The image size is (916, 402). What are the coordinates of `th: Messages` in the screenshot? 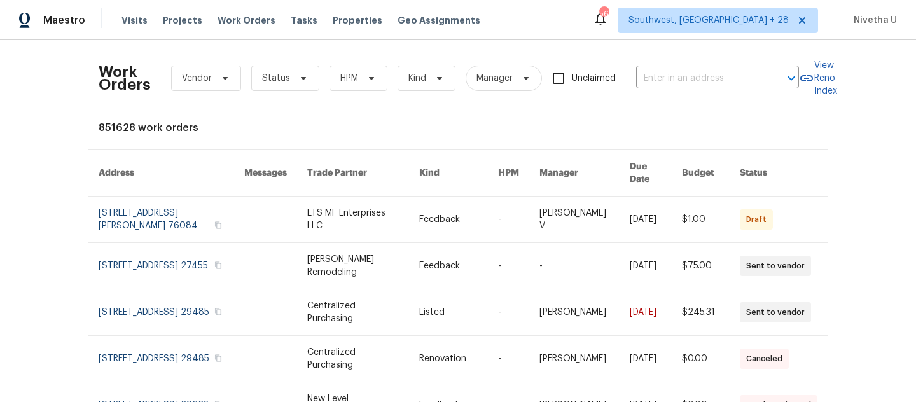 It's located at (265, 173).